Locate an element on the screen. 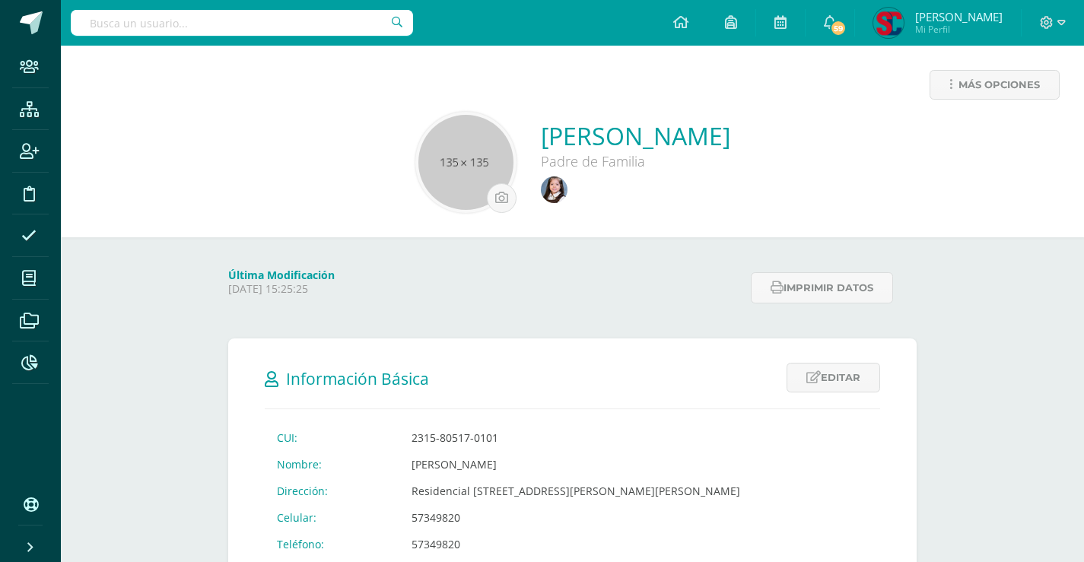 Image resolution: width=1084 pixels, height=562 pixels. td: CUI: is located at coordinates (332, 437).